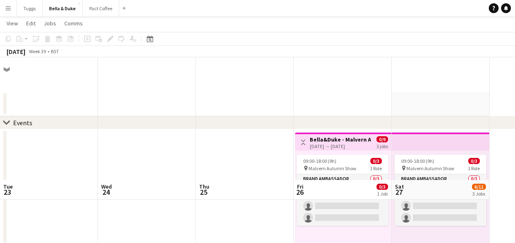 This screenshot has height=243, width=515. Describe the element at coordinates (106, 192) in the screenshot. I see `span: 24` at that location.